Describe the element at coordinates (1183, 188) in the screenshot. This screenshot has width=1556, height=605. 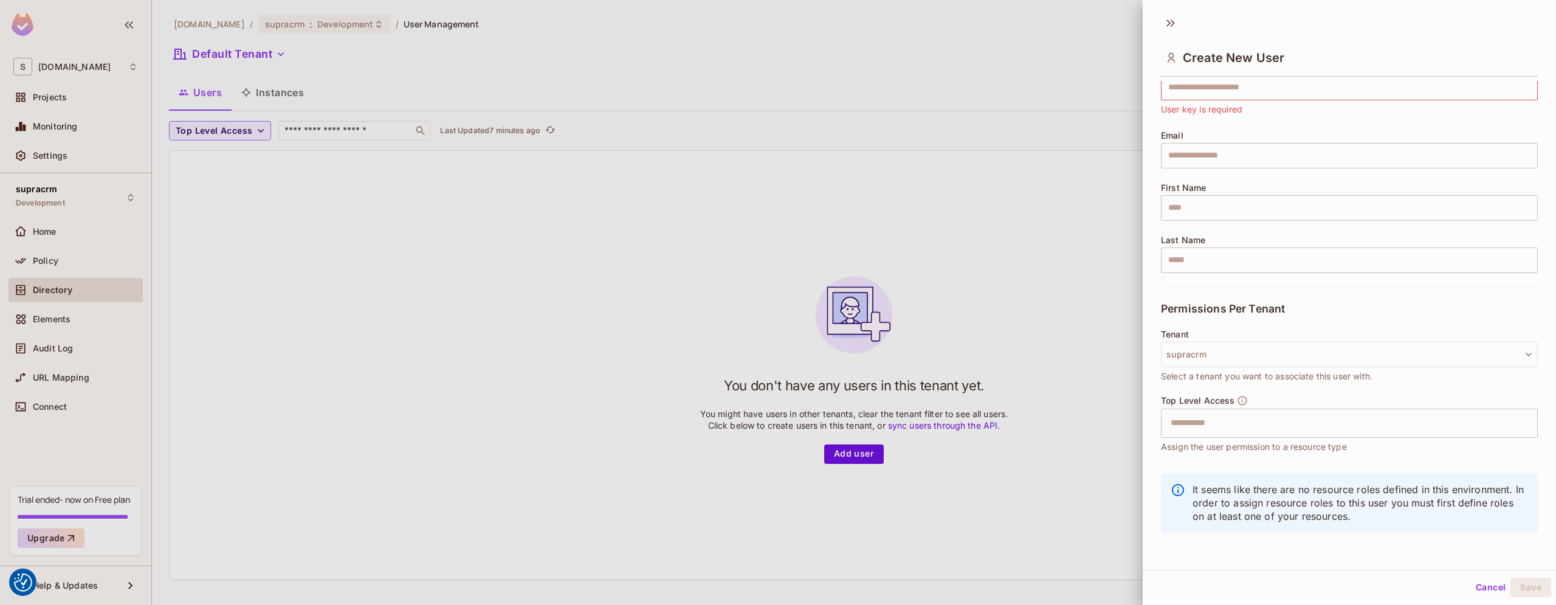
I see `span: First Name` at that location.